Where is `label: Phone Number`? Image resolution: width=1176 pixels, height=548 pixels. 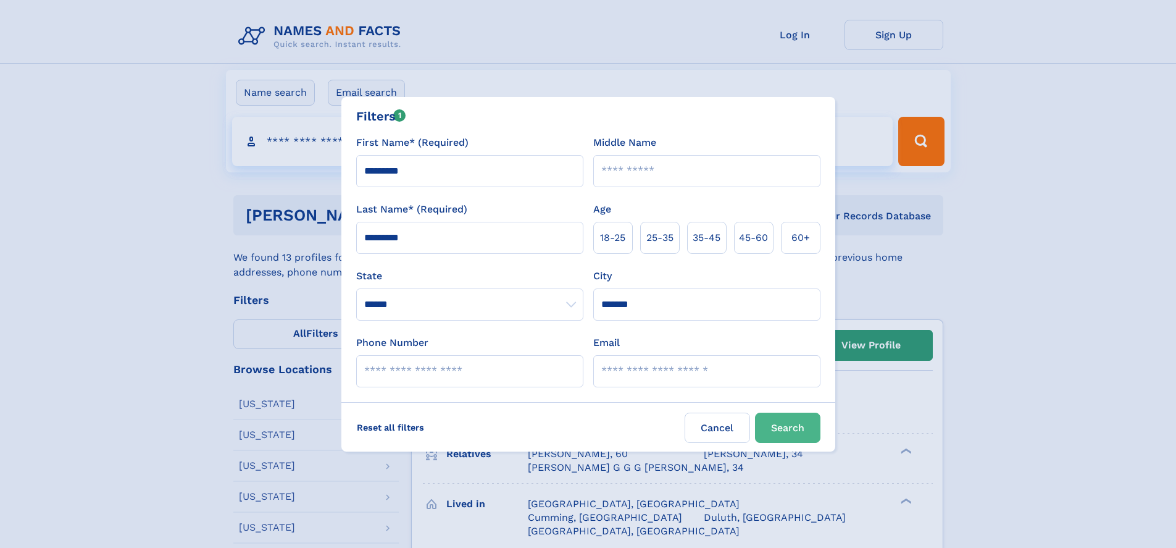 label: Phone Number is located at coordinates (392, 343).